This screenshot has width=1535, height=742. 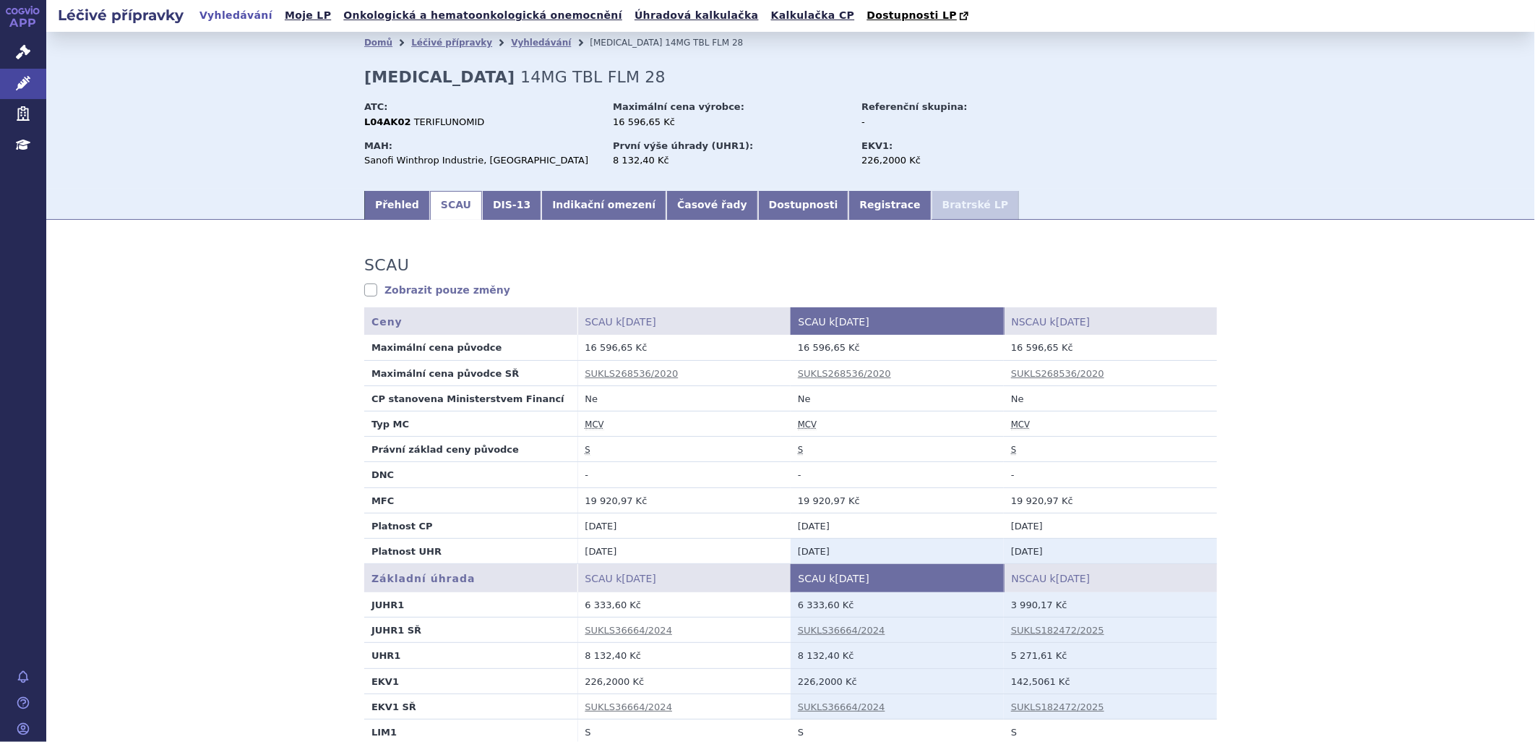 I want to click on strong: Maximální cena původce, so click(x=437, y=347).